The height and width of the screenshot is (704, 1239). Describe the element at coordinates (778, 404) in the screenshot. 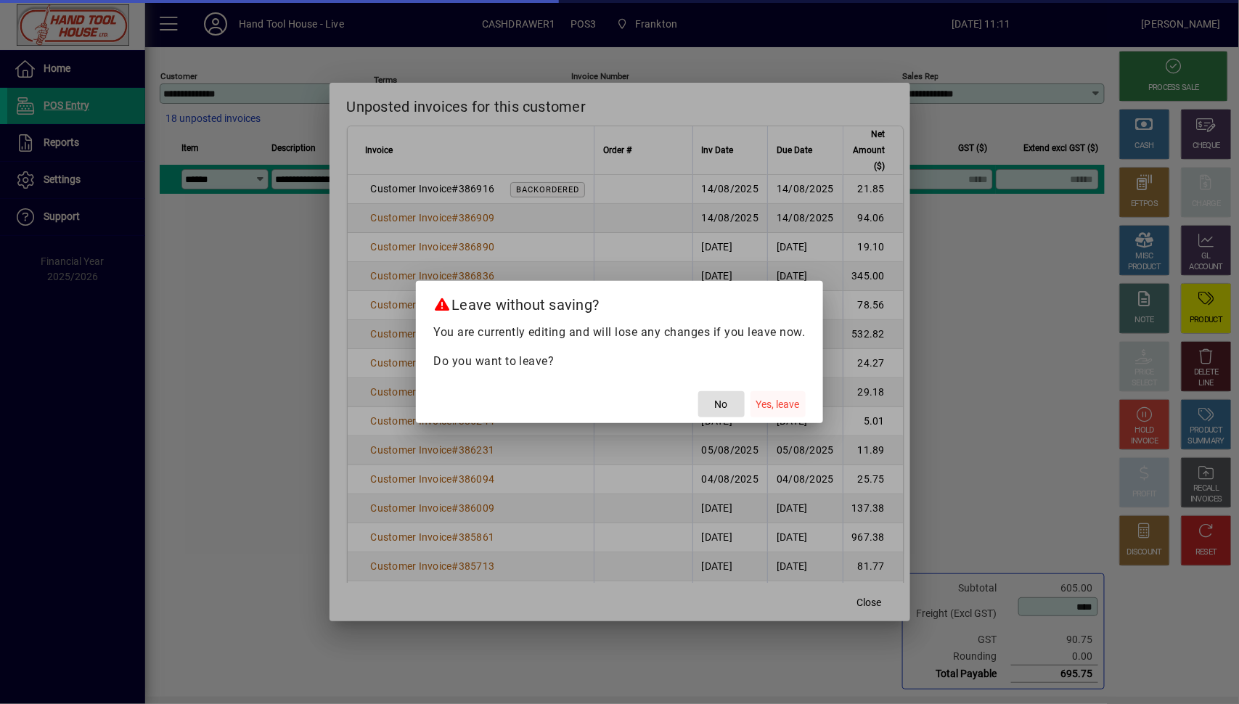

I see `span: Yes, leave` at that location.